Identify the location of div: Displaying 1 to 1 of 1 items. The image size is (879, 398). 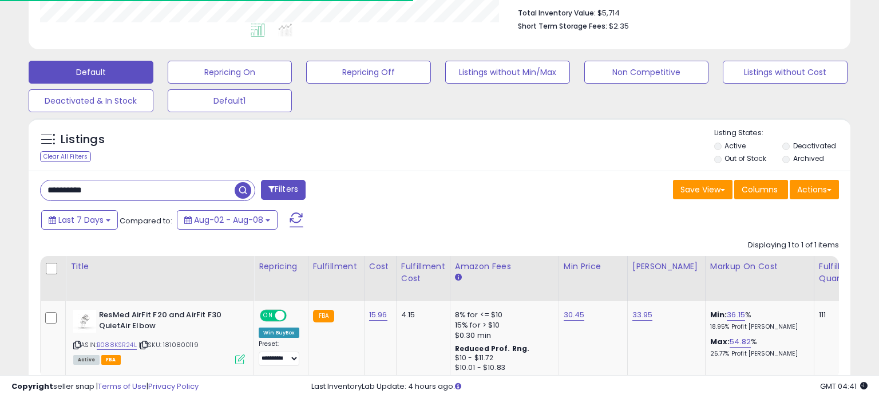
(794, 245).